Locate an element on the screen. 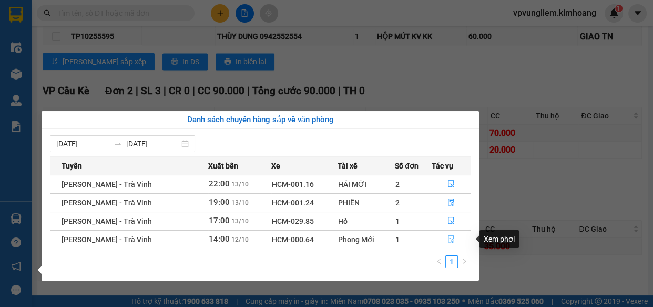 This screenshot has height=307, width=653. div: HẢI MỚI is located at coordinates (366, 184).